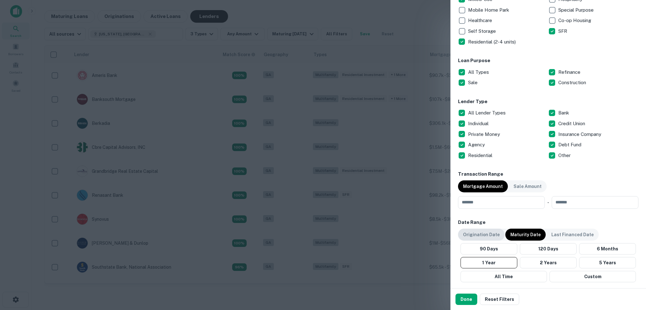  Describe the element at coordinates (573, 83) in the screenshot. I see `p: Construction` at that location.